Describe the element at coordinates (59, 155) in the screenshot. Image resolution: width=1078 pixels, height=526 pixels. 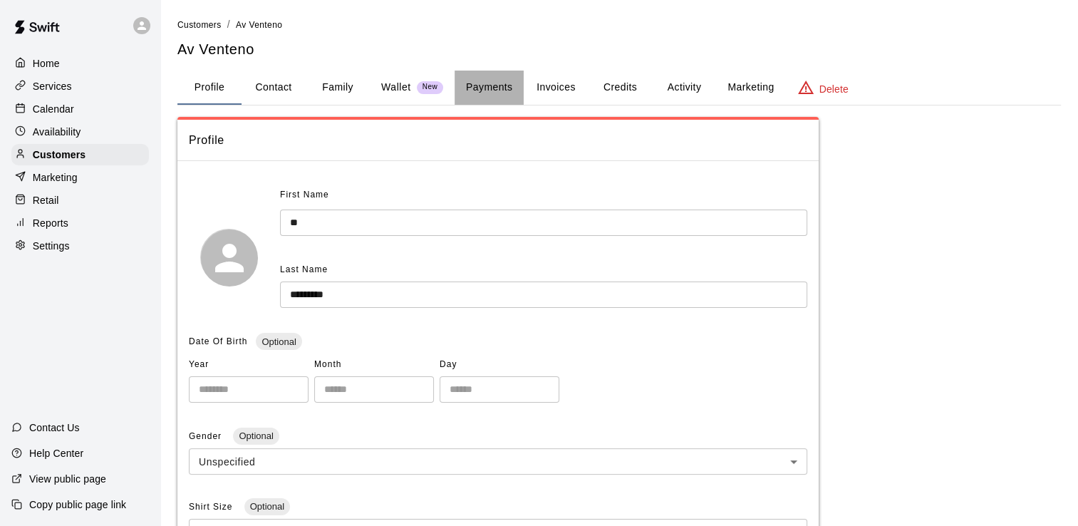
I see `p: Customers` at that location.